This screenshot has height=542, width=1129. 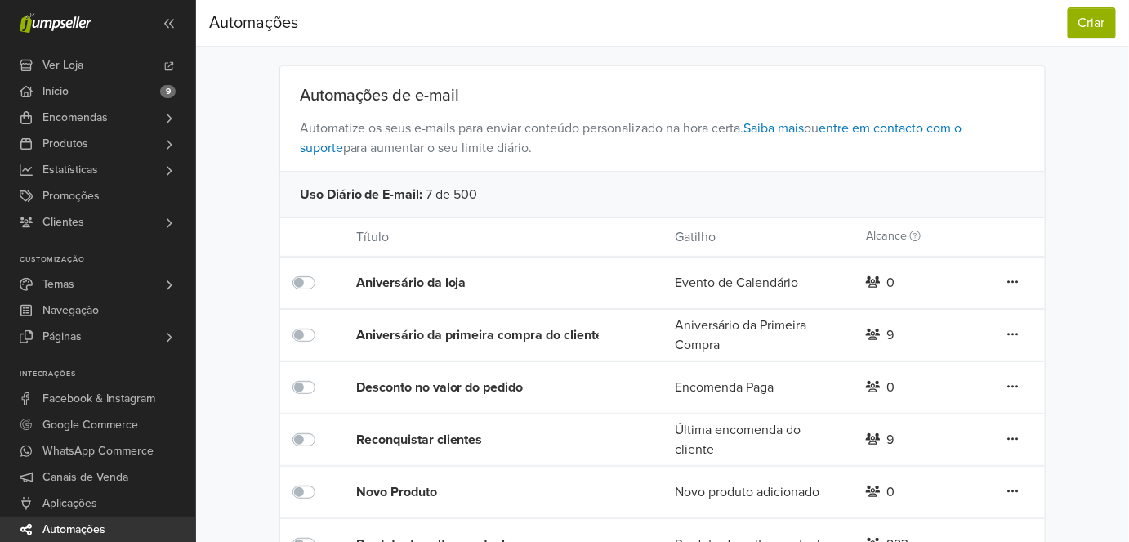 I want to click on div: Automações, so click(x=253, y=23).